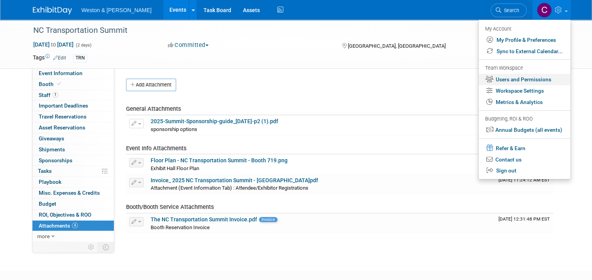 Image resolution: width=592 pixels, height=280 pixels. What do you see at coordinates (73, 182) in the screenshot?
I see `a: Playbook` at bounding box center [73, 182].